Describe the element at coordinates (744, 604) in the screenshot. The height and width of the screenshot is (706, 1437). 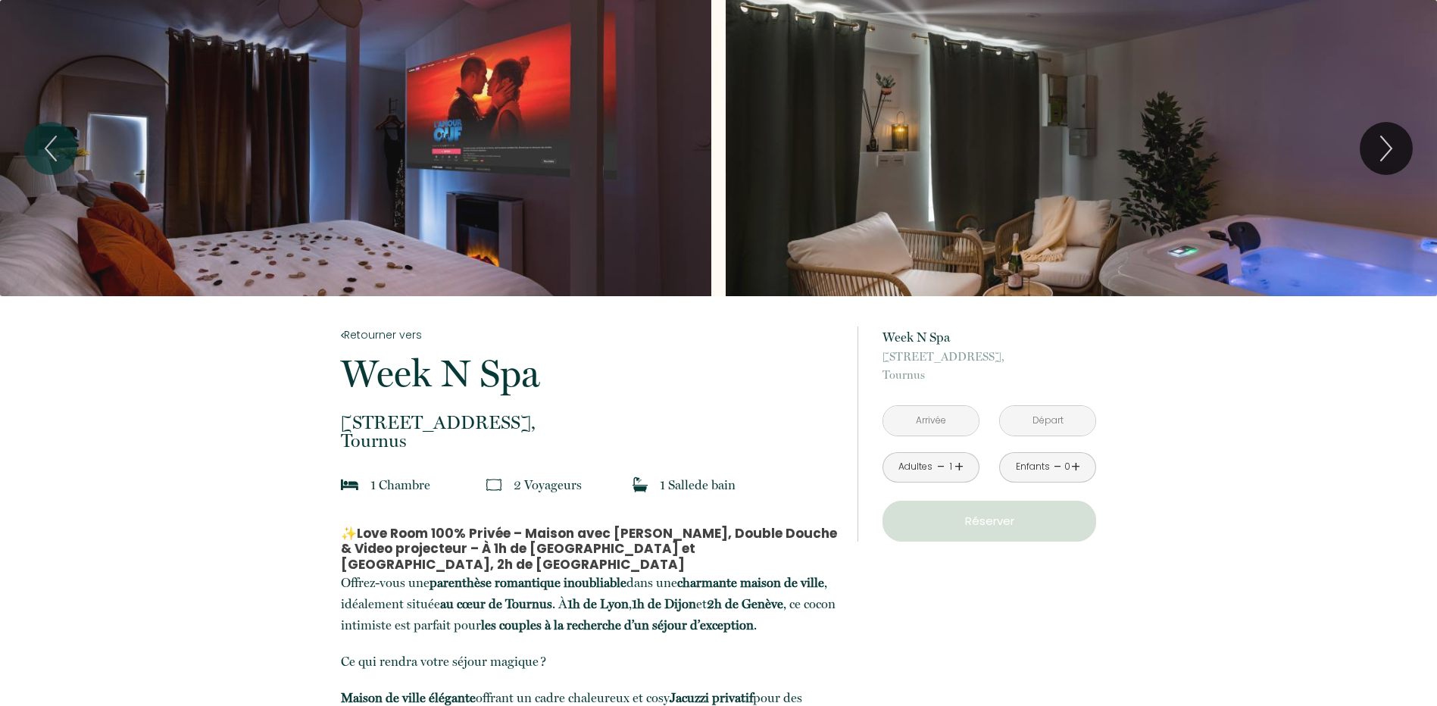
I see `strong: 2h de Genève` at that location.